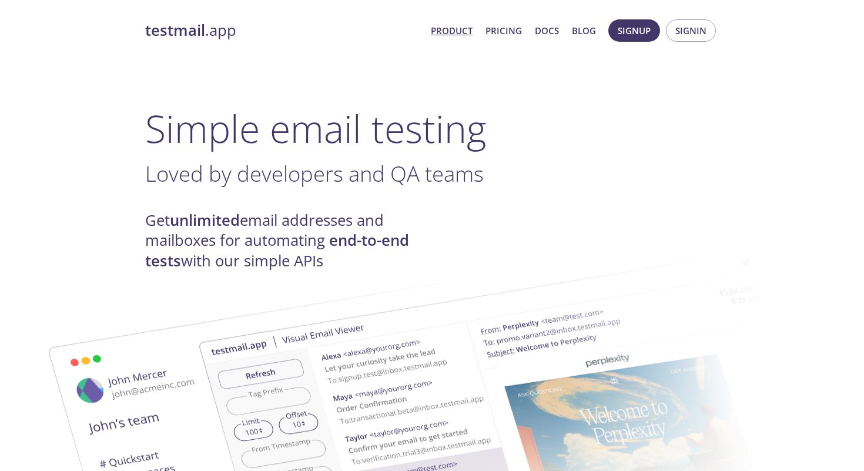 The width and height of the screenshot is (864, 471). I want to click on h1: Simple email testing, so click(432, 128).